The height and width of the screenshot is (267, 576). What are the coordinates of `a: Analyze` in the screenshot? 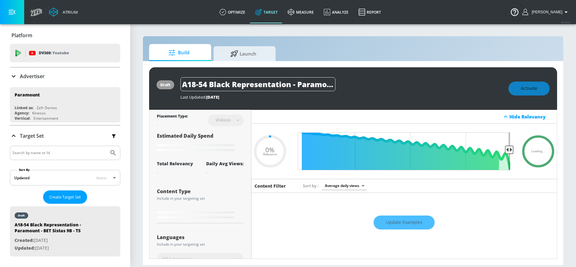 It's located at (336, 12).